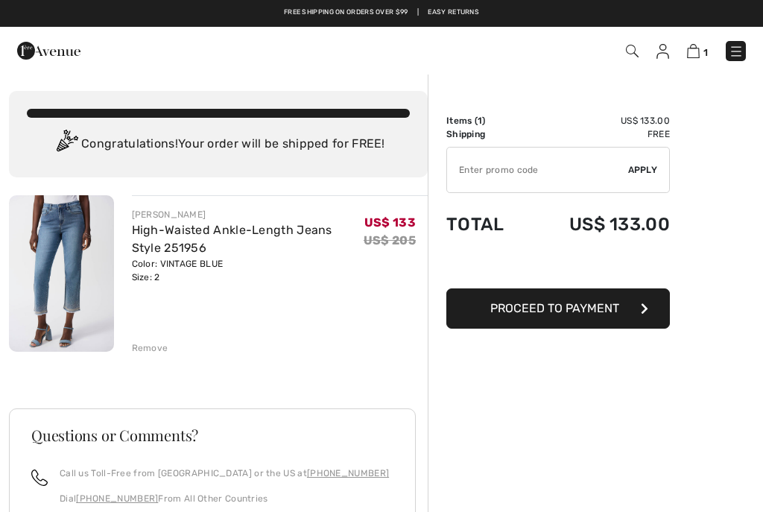  What do you see at coordinates (643, 170) in the screenshot?
I see `span: Apply` at bounding box center [643, 170].